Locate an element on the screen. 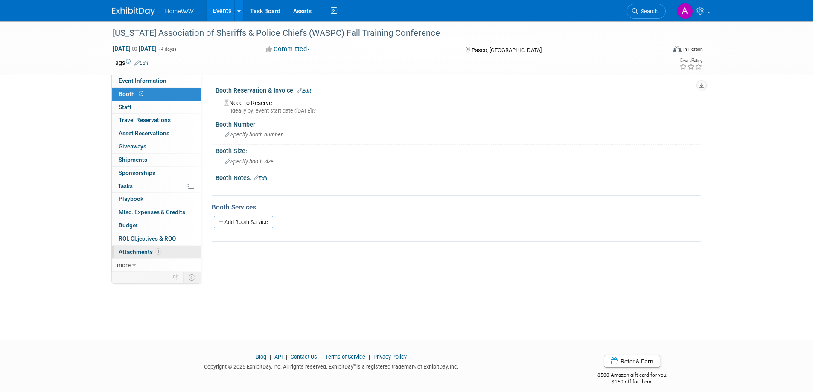  a: more is located at coordinates (156, 265).